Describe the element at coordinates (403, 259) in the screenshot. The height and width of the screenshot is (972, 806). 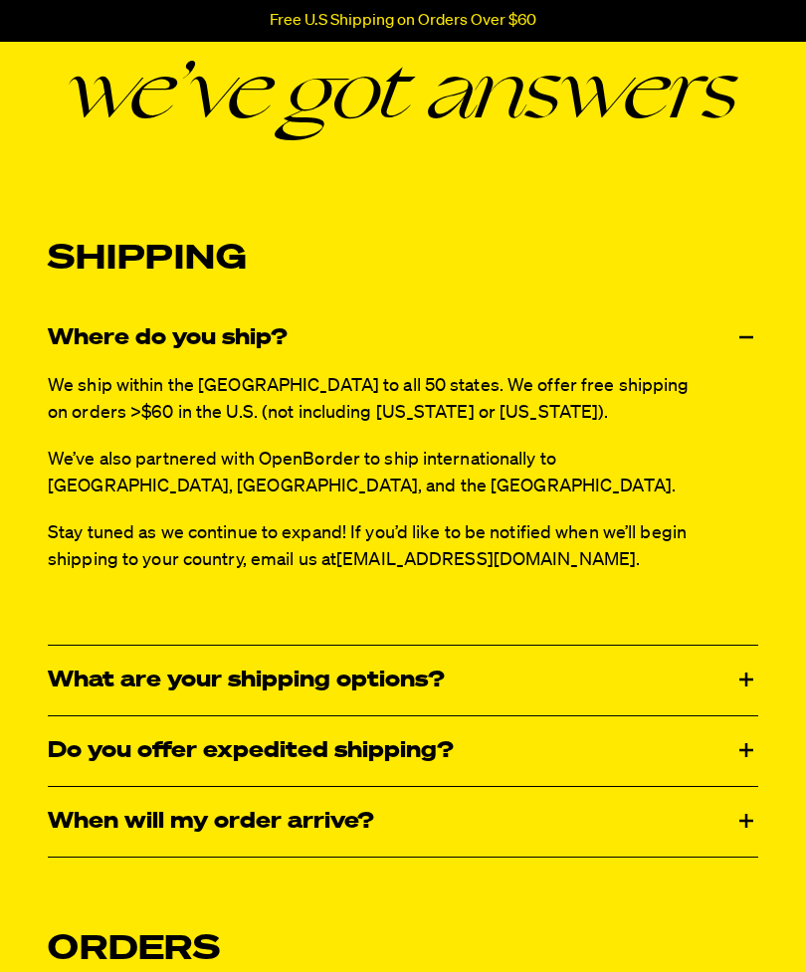
I see `h2: Shipping` at that location.